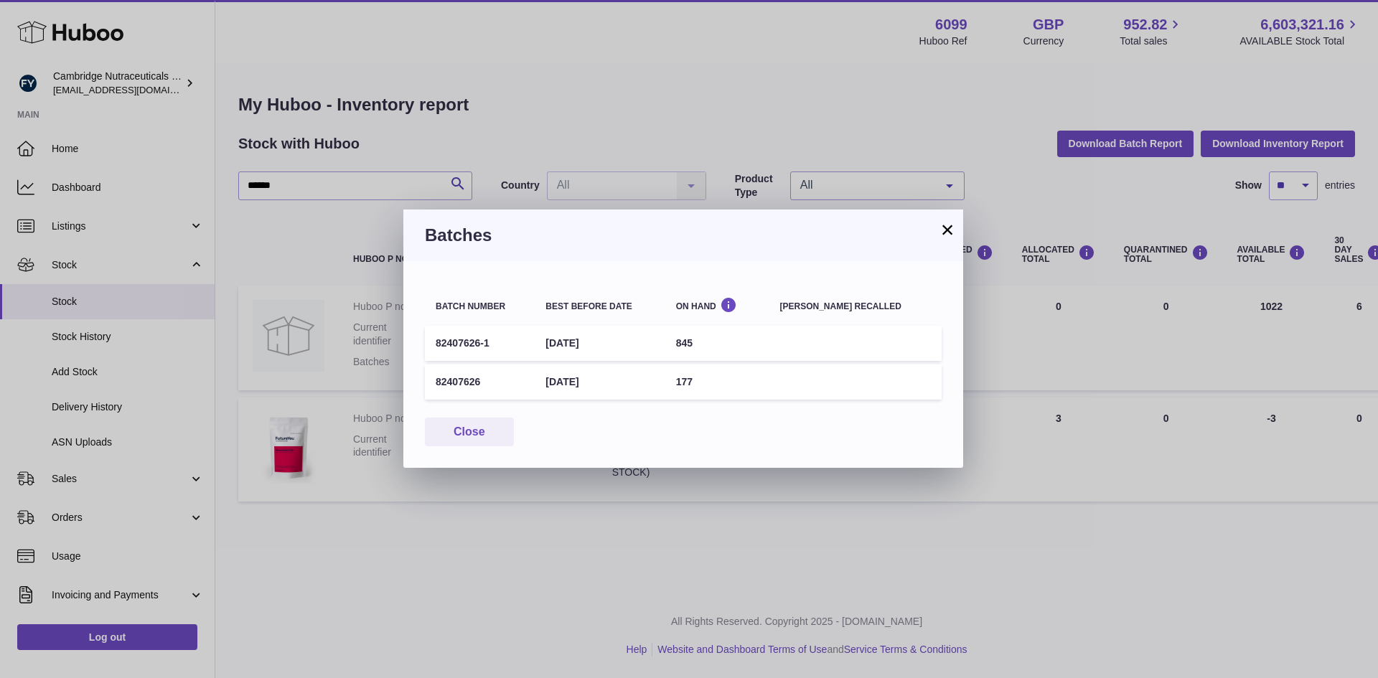 This screenshot has width=1378, height=678. I want to click on td: 82407626, so click(479, 382).